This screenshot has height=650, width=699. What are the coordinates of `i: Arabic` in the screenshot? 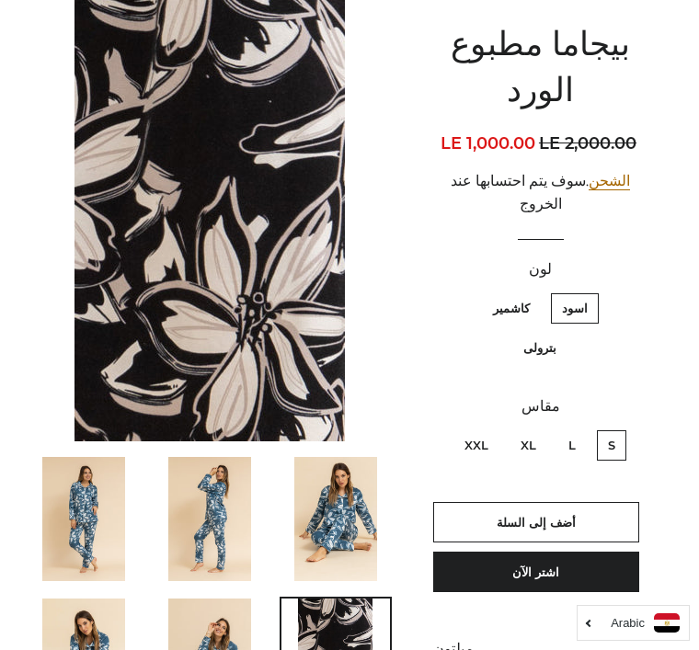 It's located at (627, 623).